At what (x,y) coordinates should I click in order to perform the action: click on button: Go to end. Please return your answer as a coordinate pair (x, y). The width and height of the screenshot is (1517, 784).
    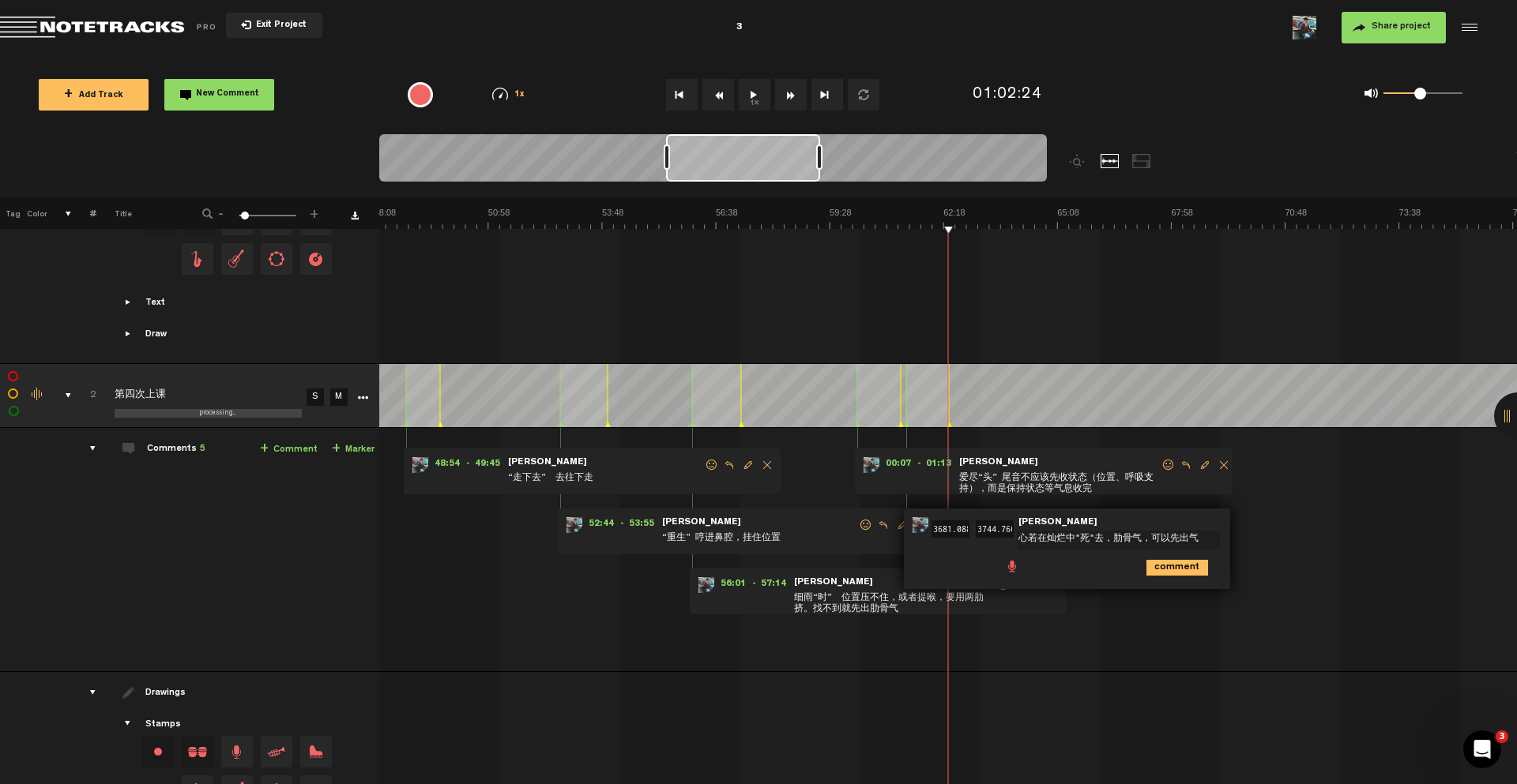
    Looking at the image, I should click on (828, 95).